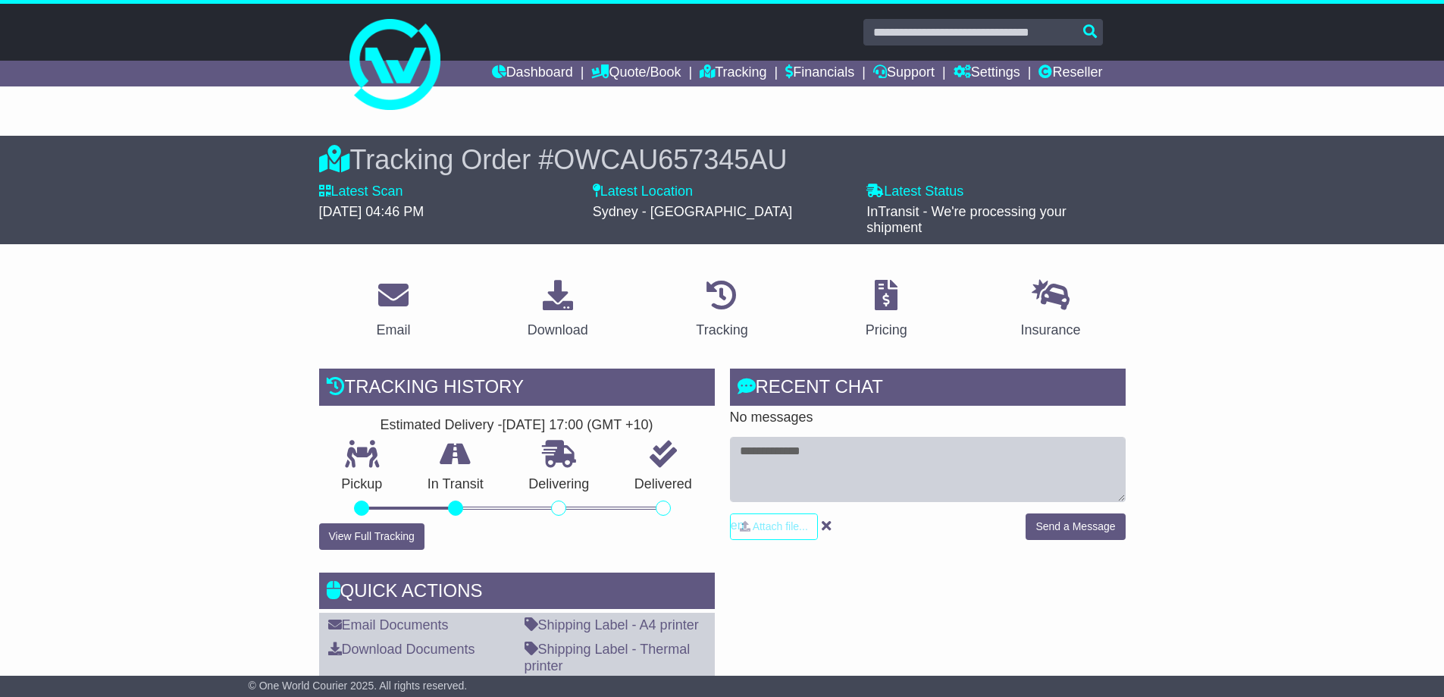  Describe the element at coordinates (358, 685) in the screenshot. I see `span: © One World Courier 2025. All rights reserved.` at that location.